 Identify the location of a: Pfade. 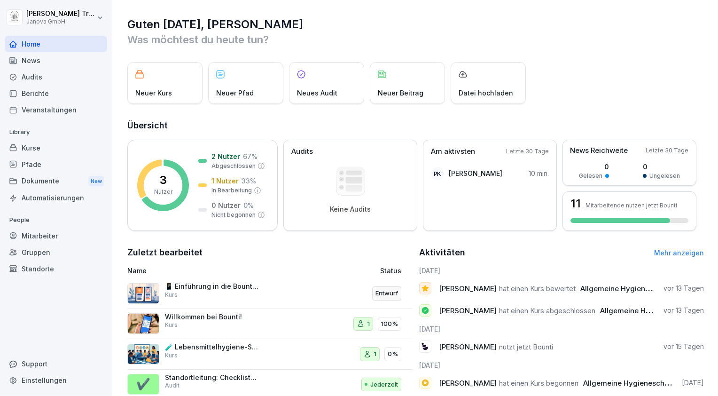
(56, 164).